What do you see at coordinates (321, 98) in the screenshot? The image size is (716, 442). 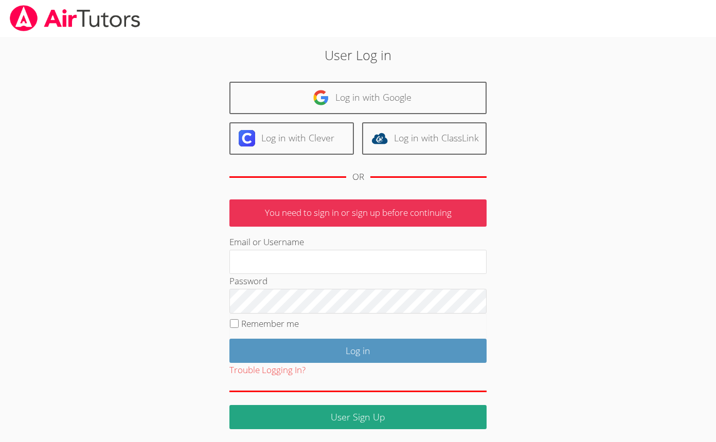 I see `img: google-logo-50288ca7cdecda66e5e0955fdab243c47b7ad437acaf1139b6f446037453330a.svg` at bounding box center [321, 98].